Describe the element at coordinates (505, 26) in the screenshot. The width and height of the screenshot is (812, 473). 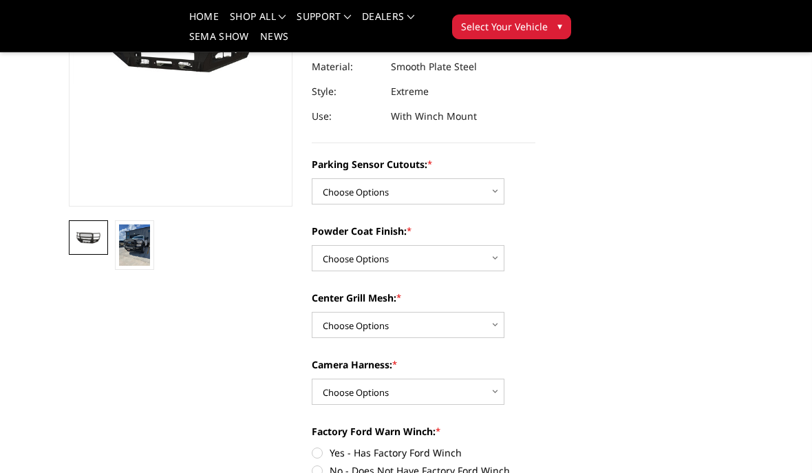
I see `span: Select Your Vehicle` at that location.